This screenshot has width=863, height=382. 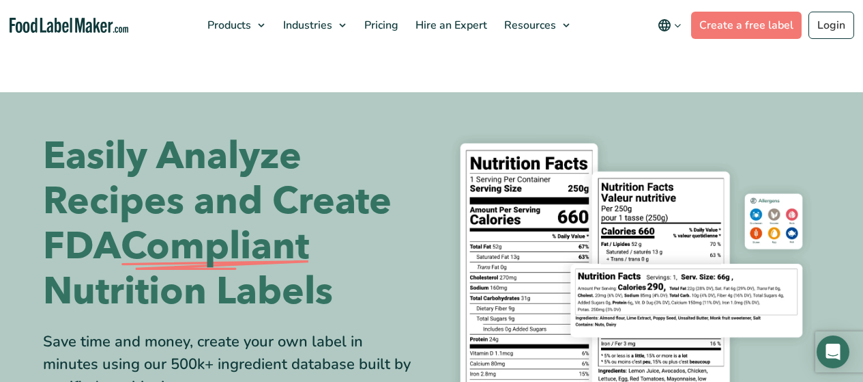 I want to click on span: Industries, so click(x=306, y=25).